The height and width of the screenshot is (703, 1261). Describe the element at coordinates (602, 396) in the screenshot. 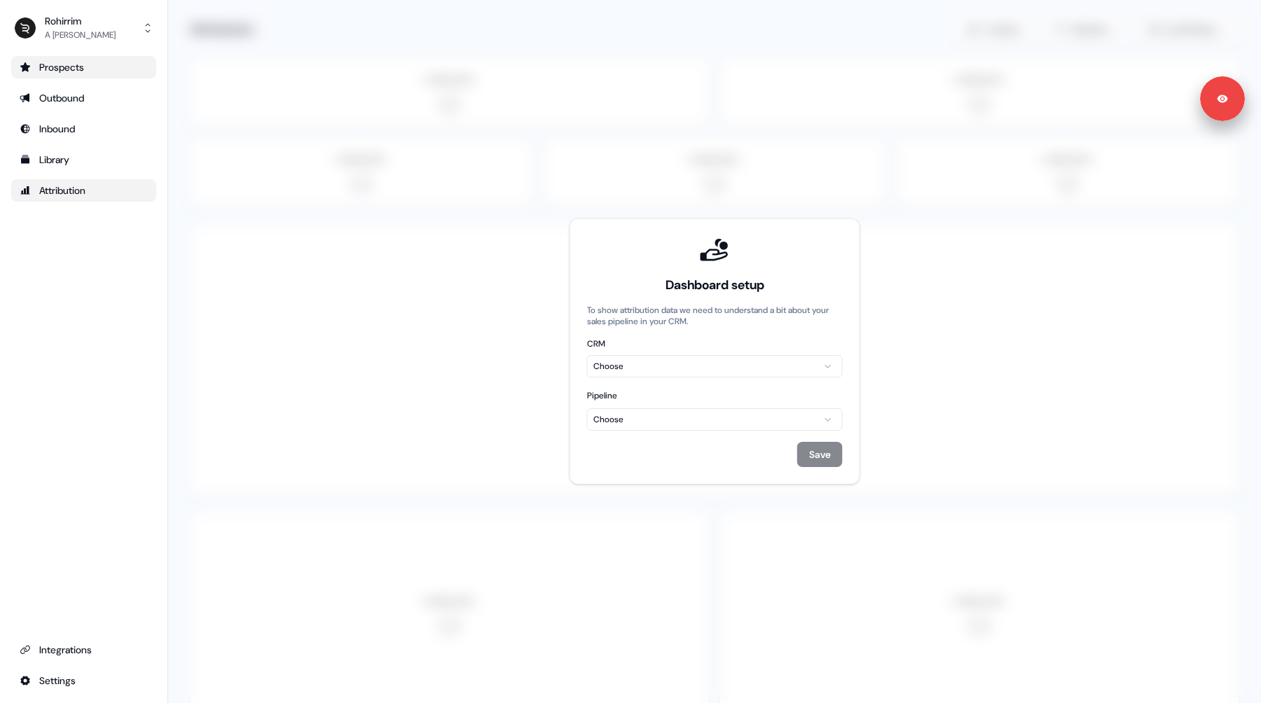

I see `div: Pipeline` at that location.